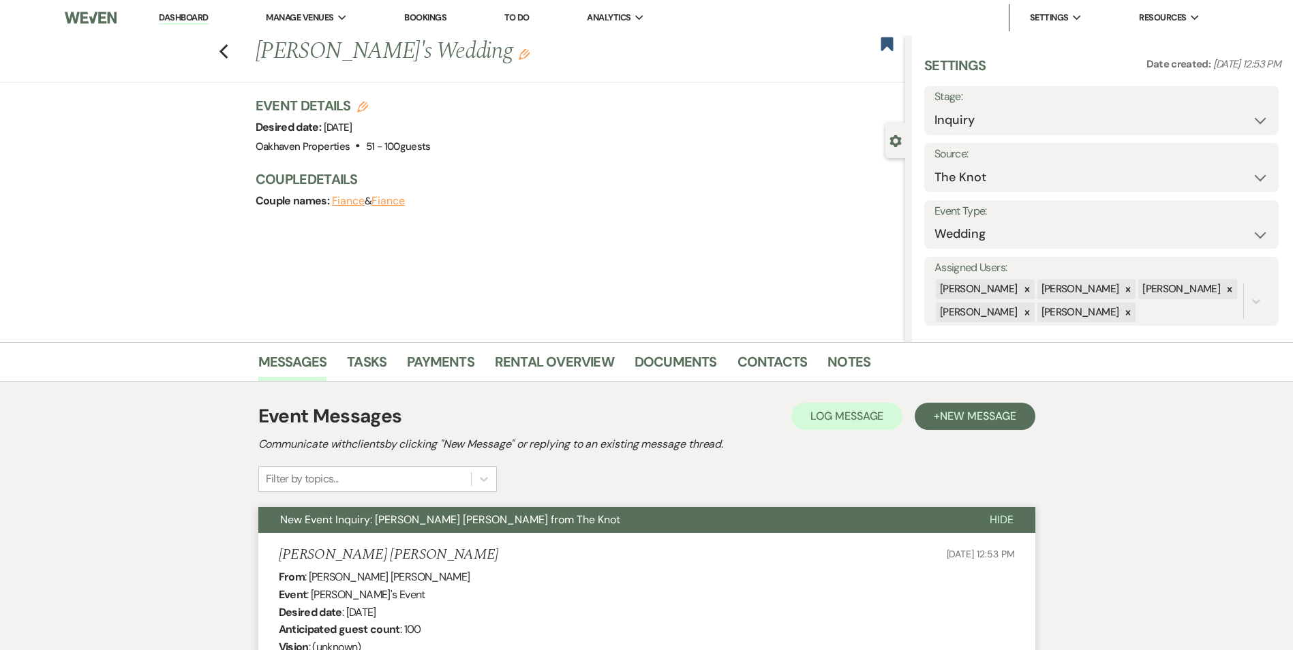 The height and width of the screenshot is (650, 1293). What do you see at coordinates (608, 18) in the screenshot?
I see `span: Analytics` at bounding box center [608, 18].